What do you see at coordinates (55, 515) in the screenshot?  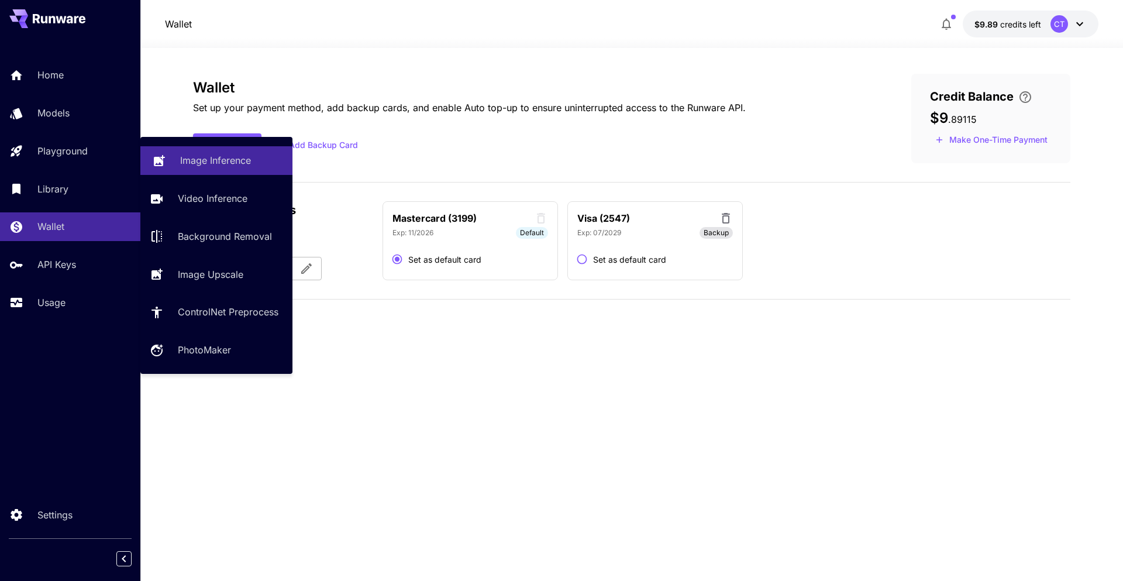 I see `p: Settings` at bounding box center [55, 515].